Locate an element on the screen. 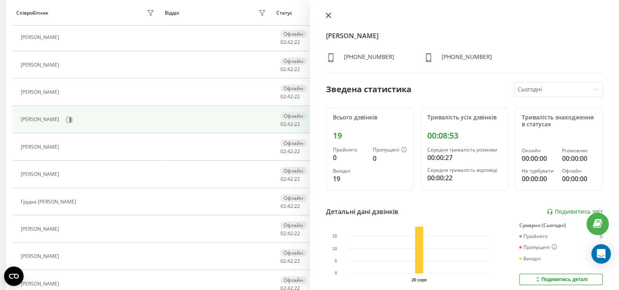 The height and width of the screenshot is (290, 619). div: Співробітник is located at coordinates (32, 13).